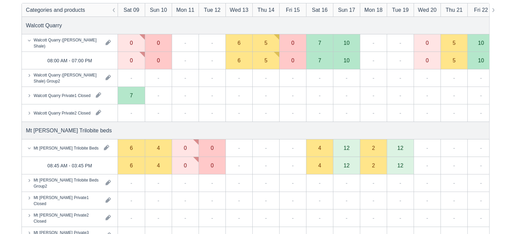 The width and height of the screenshot is (511, 234). I want to click on div: Sat 09, so click(131, 10).